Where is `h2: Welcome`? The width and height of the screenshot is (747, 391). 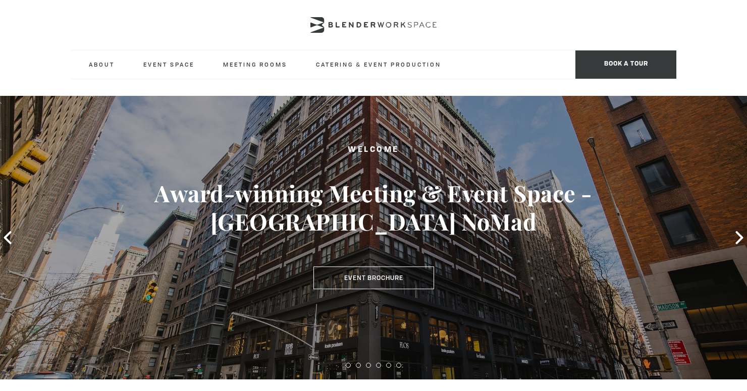 h2: Welcome is located at coordinates (374, 150).